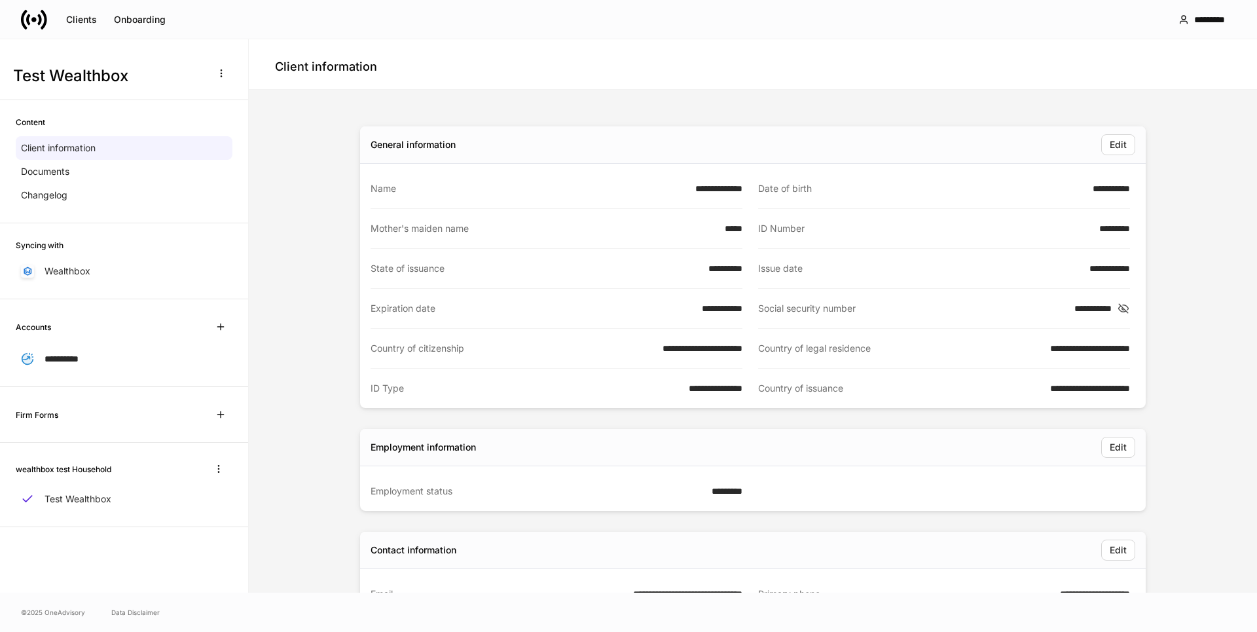  What do you see at coordinates (413, 145) in the screenshot?
I see `div: General information` at bounding box center [413, 145].